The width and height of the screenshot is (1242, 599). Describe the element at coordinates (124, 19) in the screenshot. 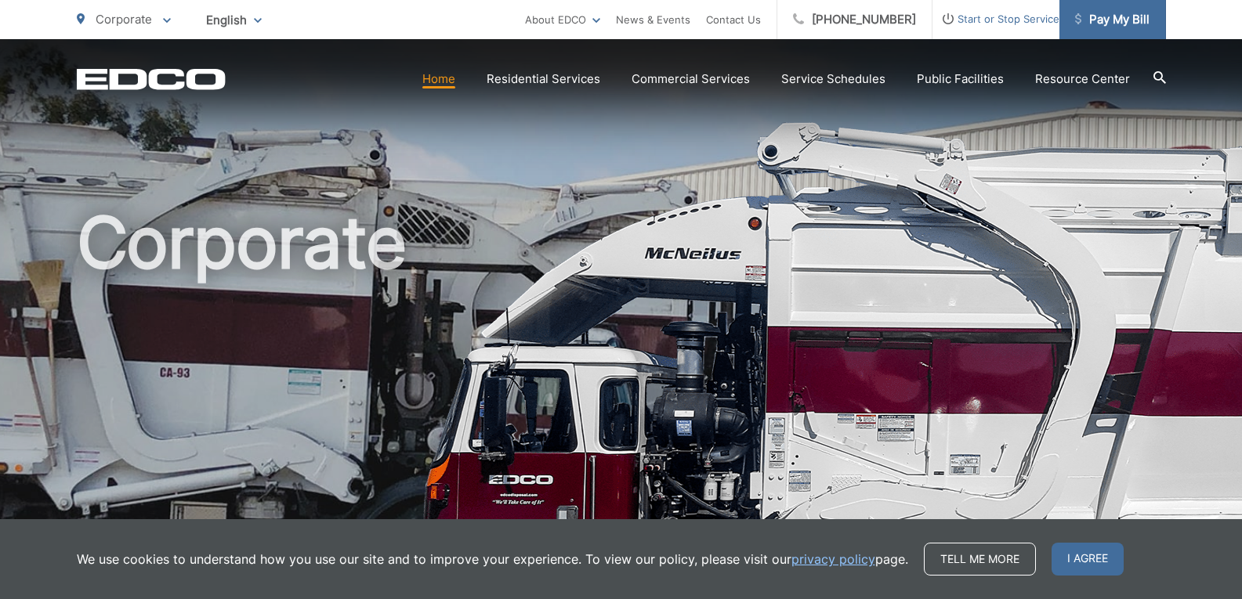

I see `span: Corporate` at that location.